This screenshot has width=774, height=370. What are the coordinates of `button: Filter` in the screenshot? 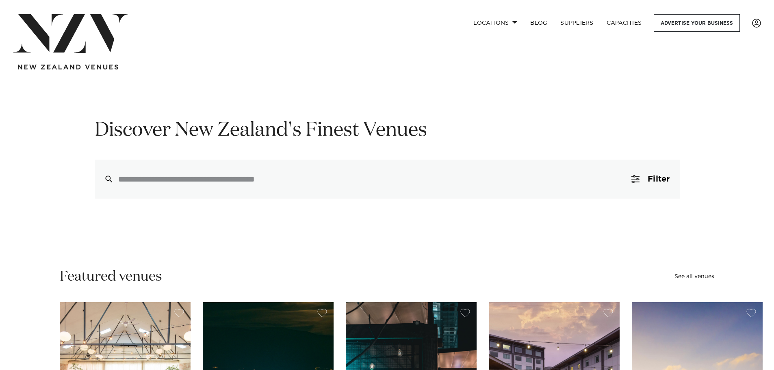 It's located at (650, 179).